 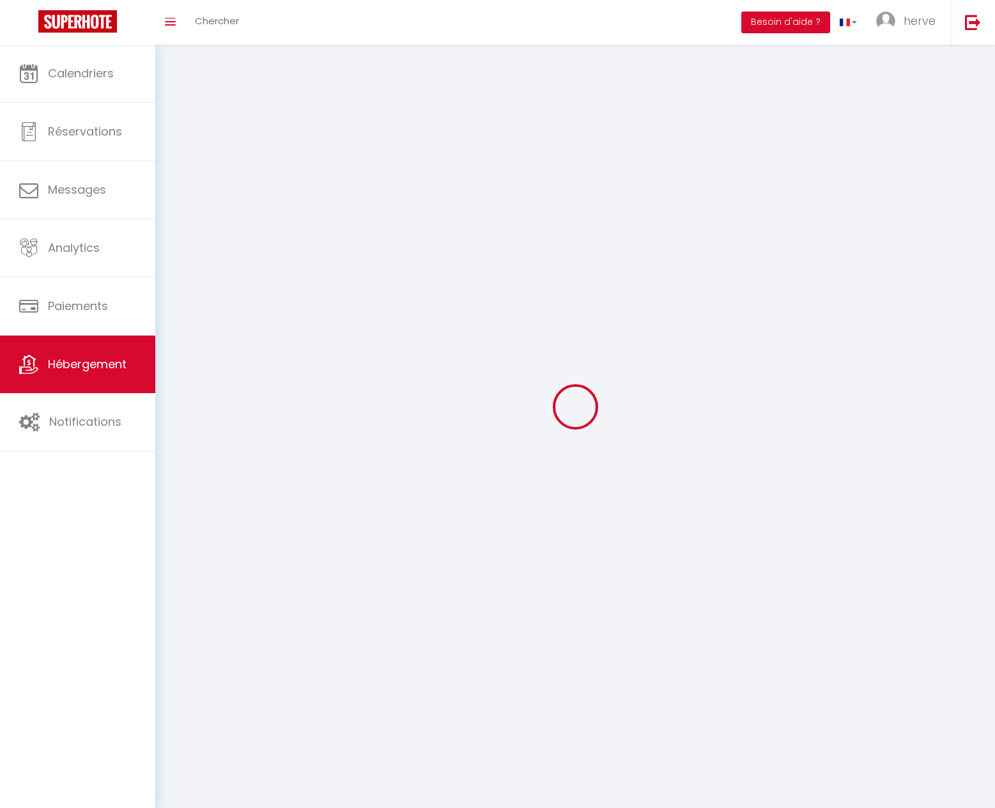 What do you see at coordinates (78, 306) in the screenshot?
I see `span: Paiements` at bounding box center [78, 306].